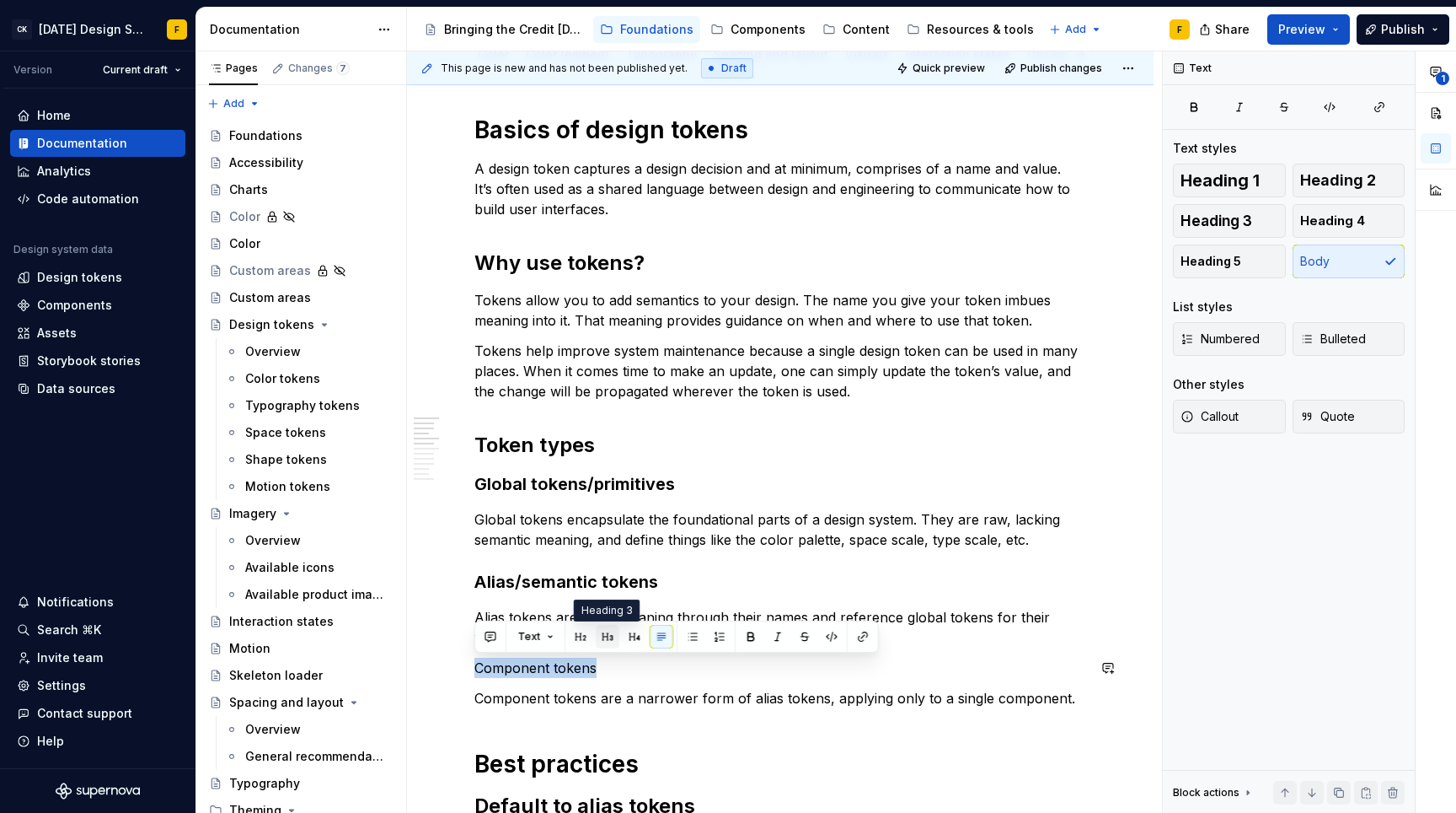  What do you see at coordinates (1309, 29) in the screenshot?
I see `button: Preview` at bounding box center [1309, 29].